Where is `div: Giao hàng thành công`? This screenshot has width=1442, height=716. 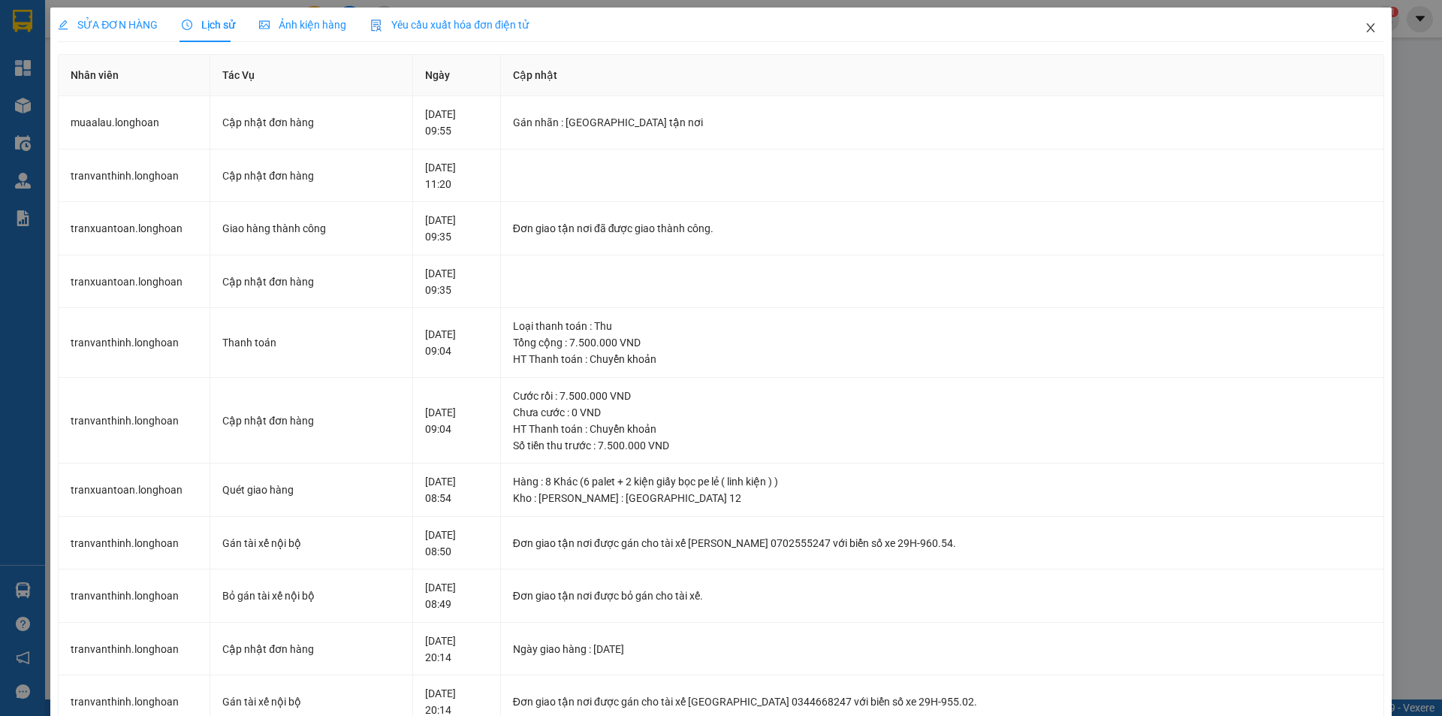
div: Giao hàng thành công is located at coordinates (311, 228).